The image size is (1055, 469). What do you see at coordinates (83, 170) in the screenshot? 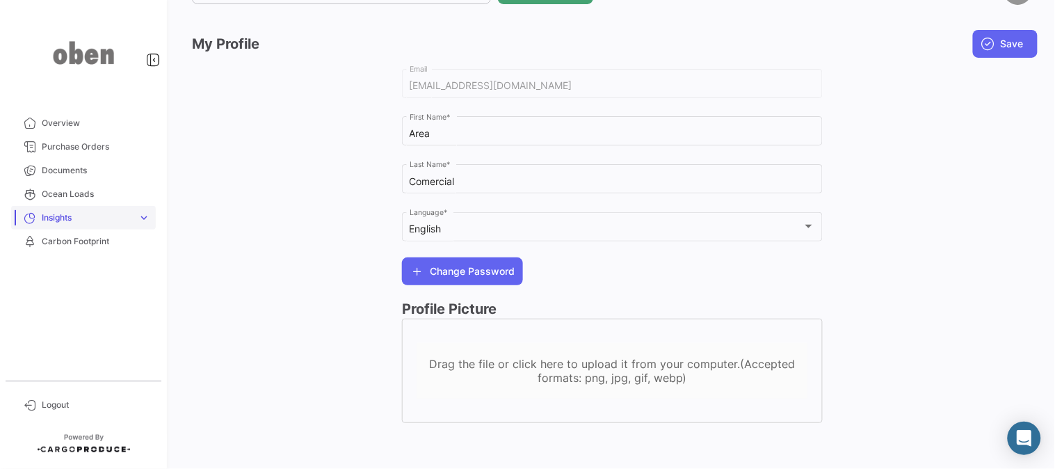
I see `a: Documents` at bounding box center [83, 170].